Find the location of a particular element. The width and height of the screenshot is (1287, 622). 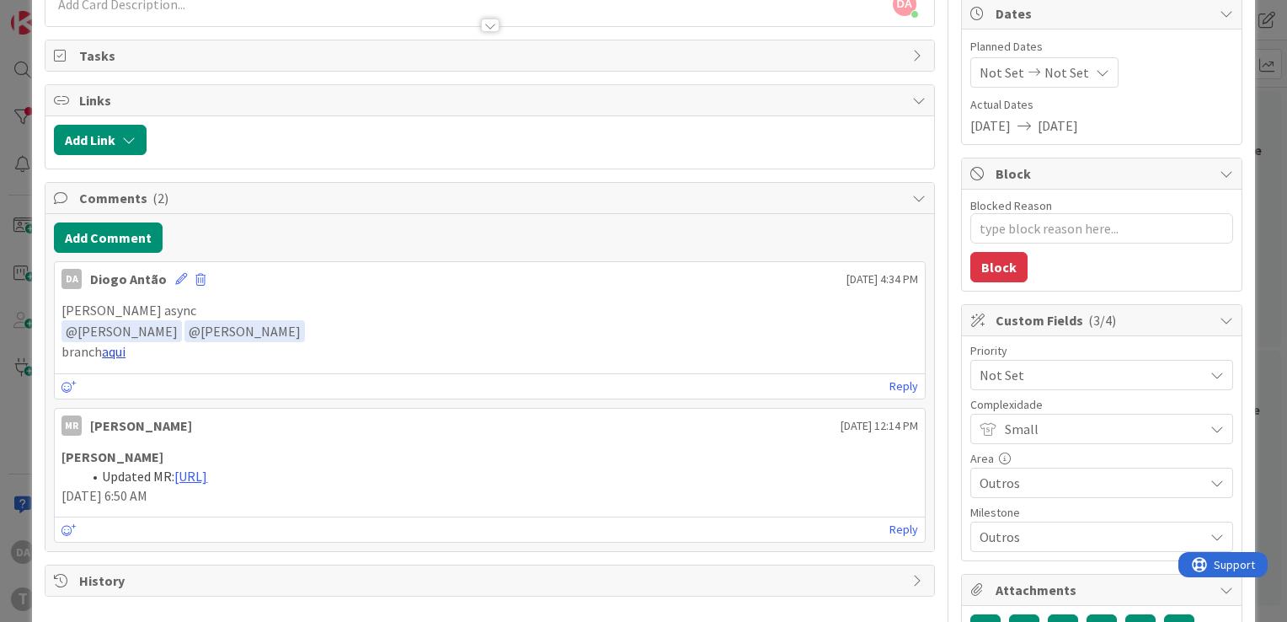

span: History is located at coordinates (491, 581).